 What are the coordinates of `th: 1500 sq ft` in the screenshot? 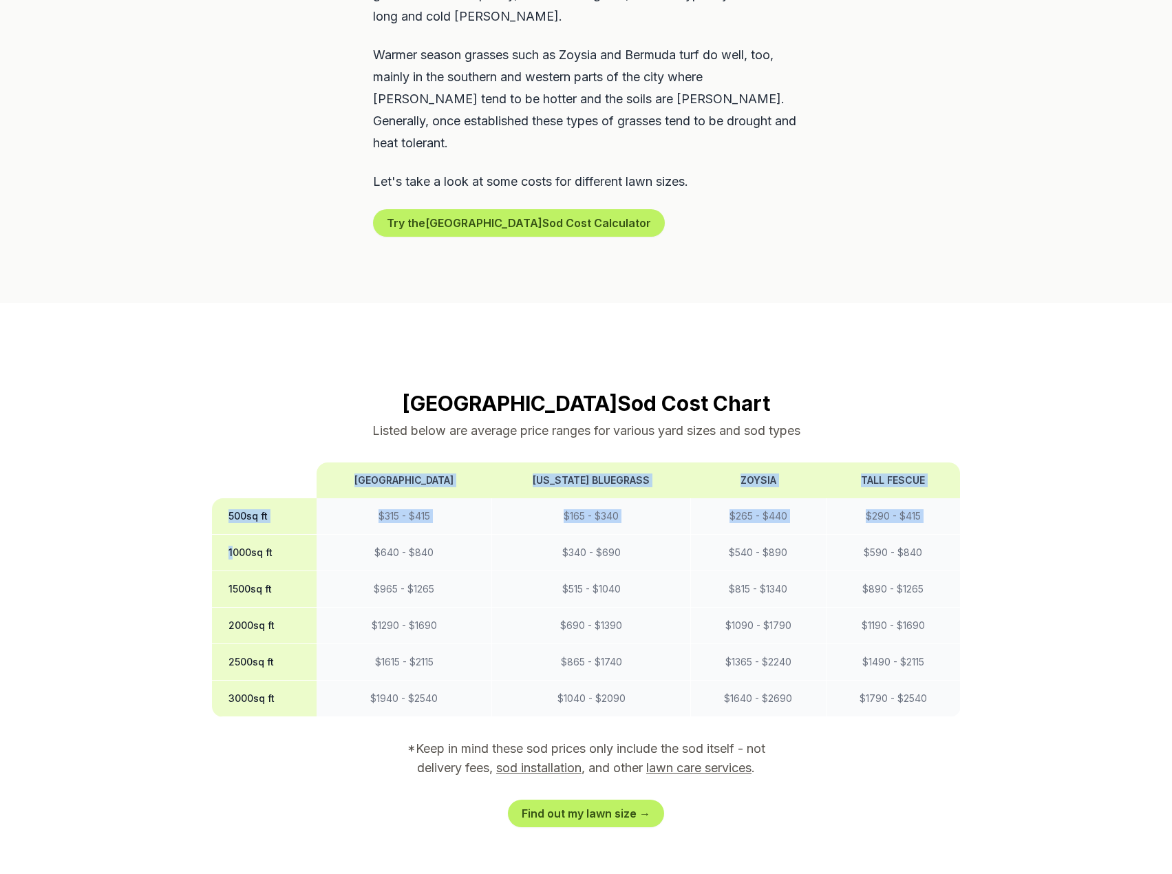 It's located at (264, 589).